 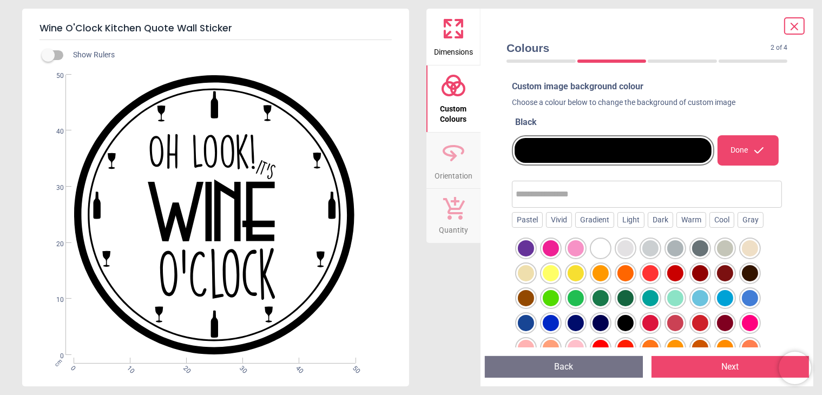 I want to click on div: Cool, so click(x=722, y=220).